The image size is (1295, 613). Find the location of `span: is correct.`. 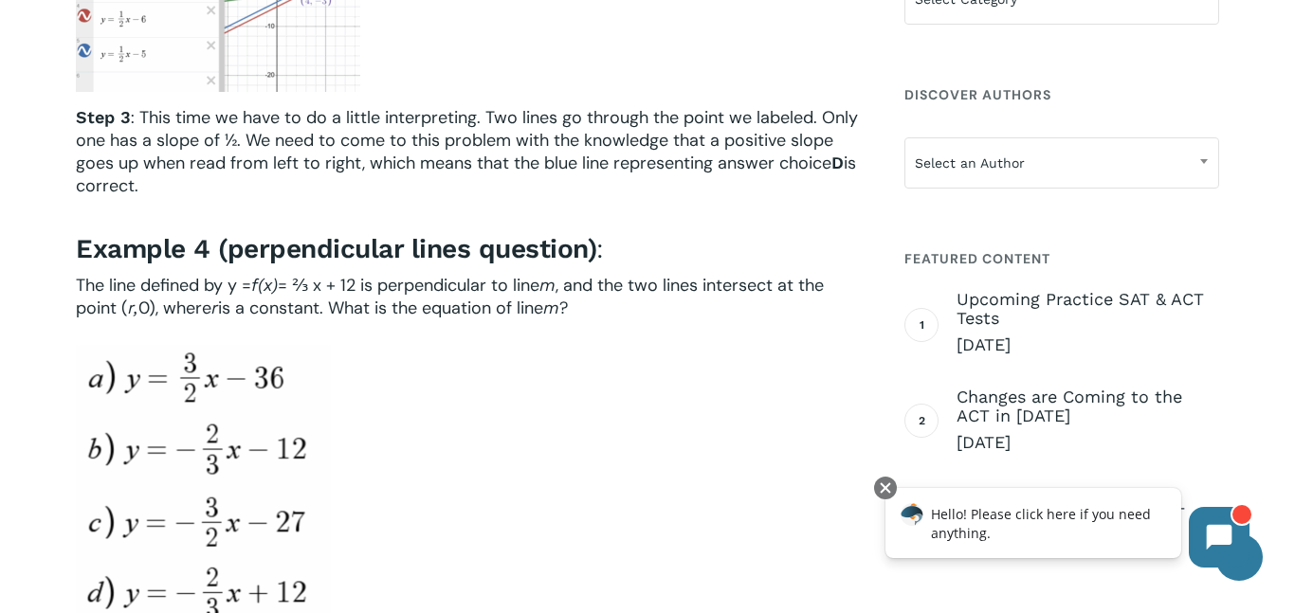

span: is correct. is located at coordinates (465, 174).